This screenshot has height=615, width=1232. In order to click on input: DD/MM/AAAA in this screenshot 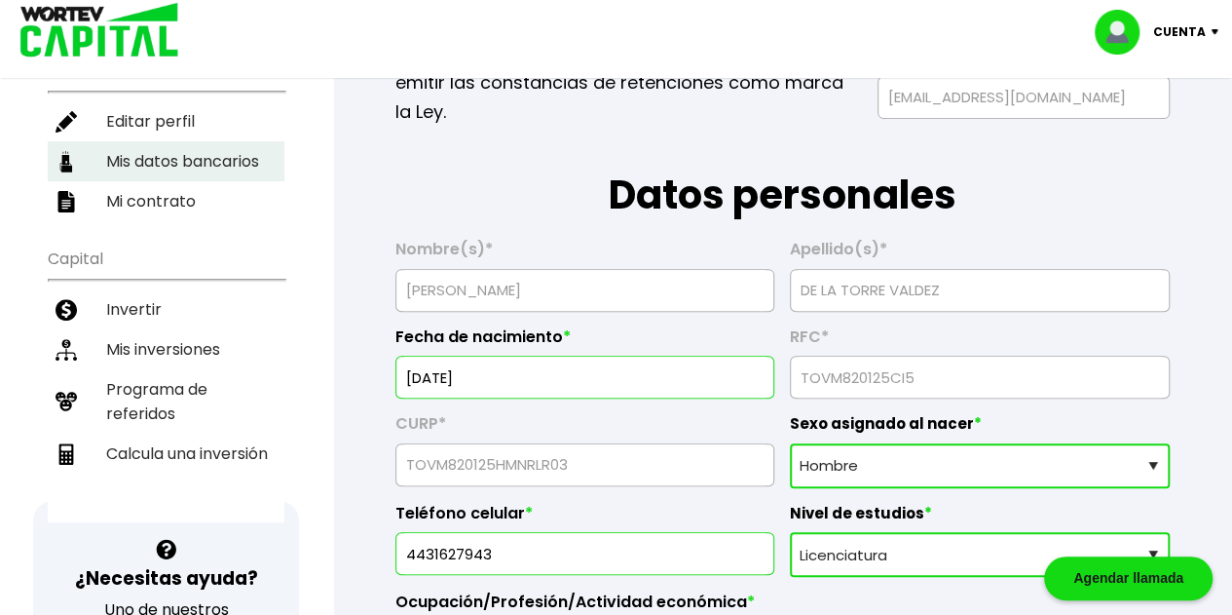, I will do `click(585, 377)`.